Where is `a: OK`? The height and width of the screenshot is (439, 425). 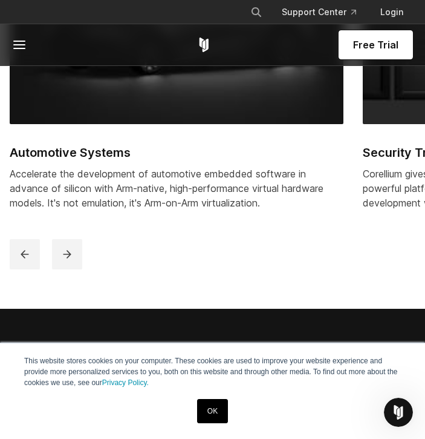
a: OK is located at coordinates (212, 411).